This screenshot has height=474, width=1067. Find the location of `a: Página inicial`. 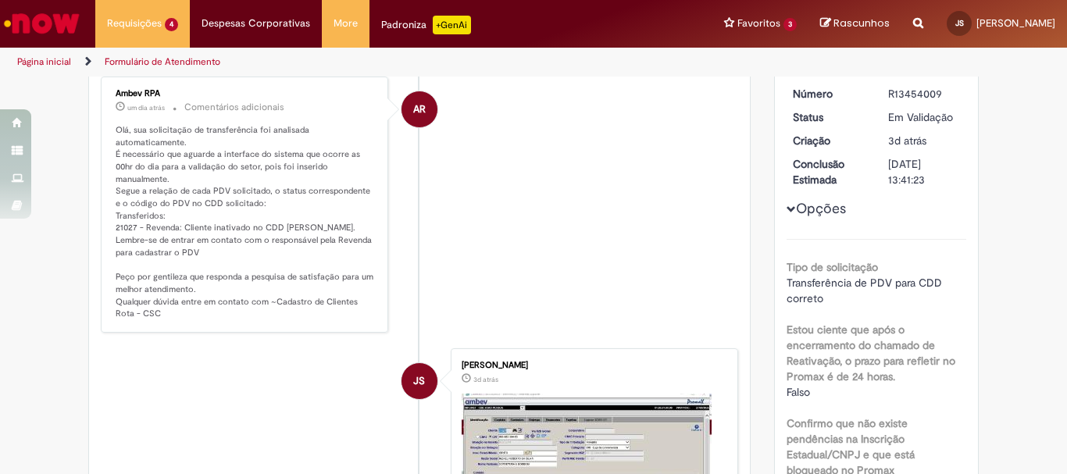

a: Página inicial is located at coordinates (44, 62).